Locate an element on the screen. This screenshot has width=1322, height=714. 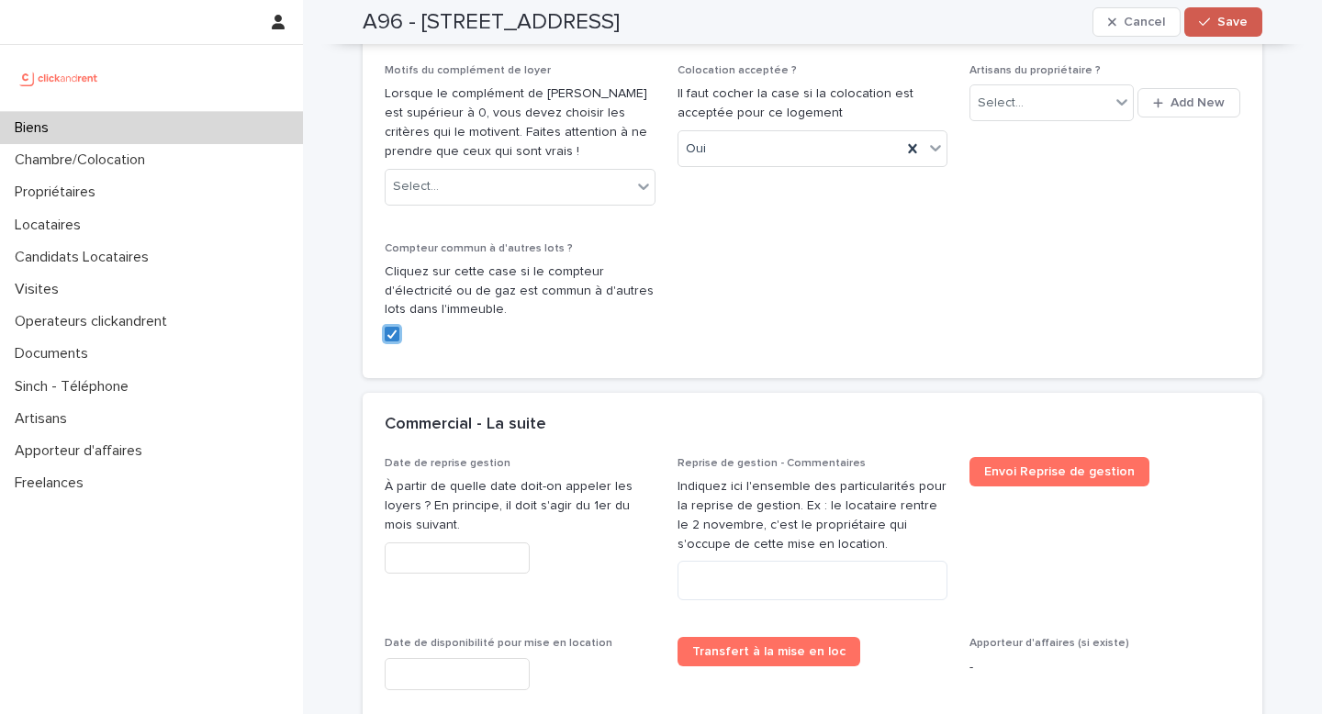
span: Cancel is located at coordinates (1144, 22).